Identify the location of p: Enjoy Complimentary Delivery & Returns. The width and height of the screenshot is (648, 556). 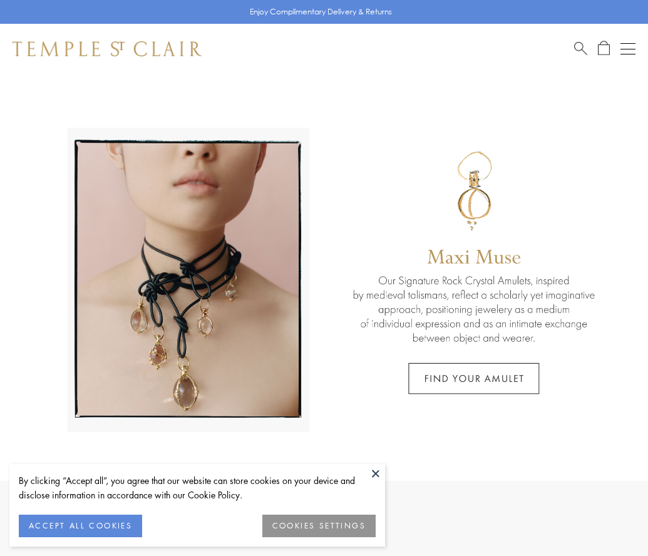
(321, 12).